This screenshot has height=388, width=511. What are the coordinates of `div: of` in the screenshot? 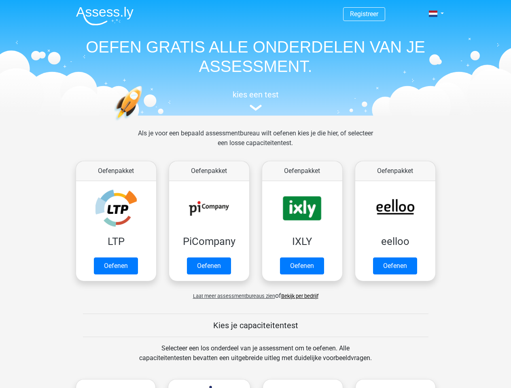 It's located at (256, 293).